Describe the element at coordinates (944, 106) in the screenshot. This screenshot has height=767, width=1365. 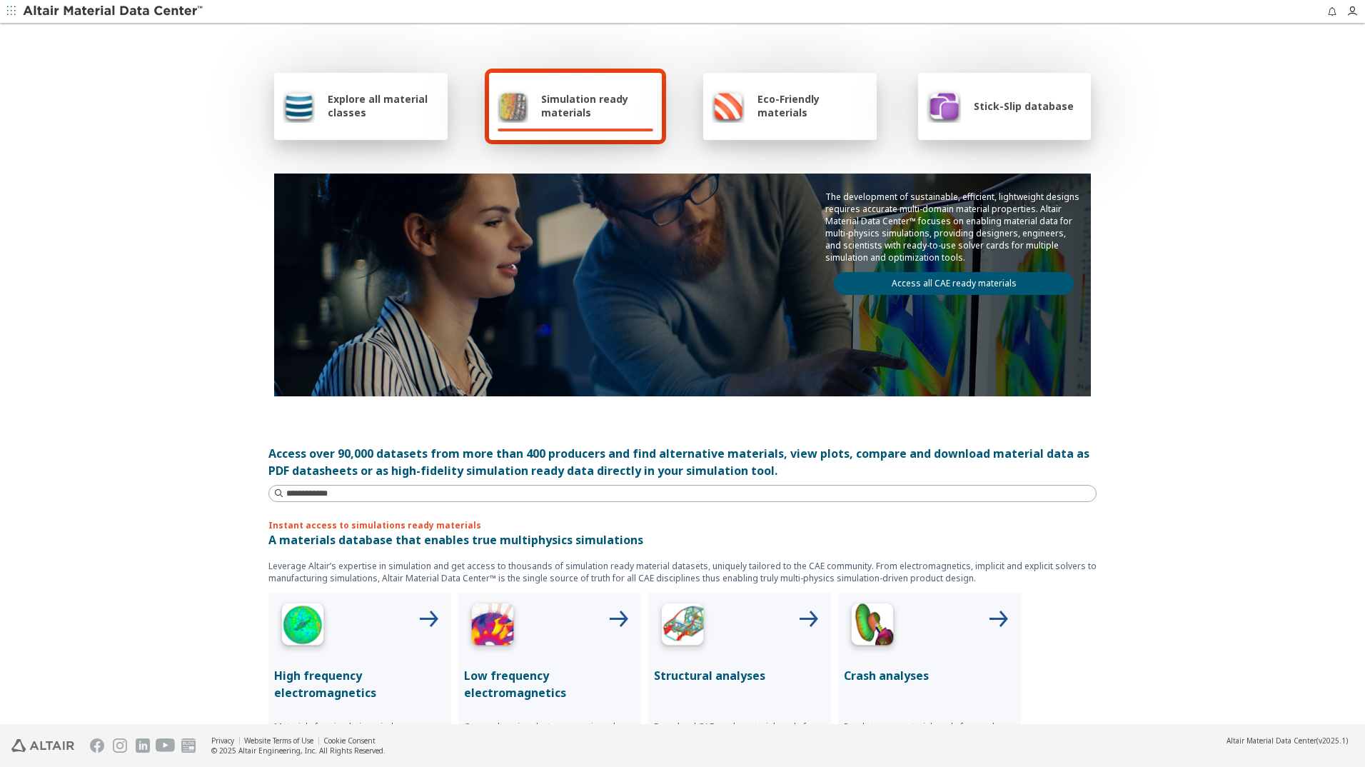
I see `img: Stick-Slip database` at that location.